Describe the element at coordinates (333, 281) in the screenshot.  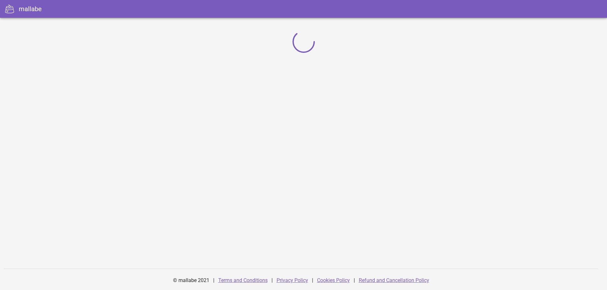
I see `a: Cookies Policy` at that location.